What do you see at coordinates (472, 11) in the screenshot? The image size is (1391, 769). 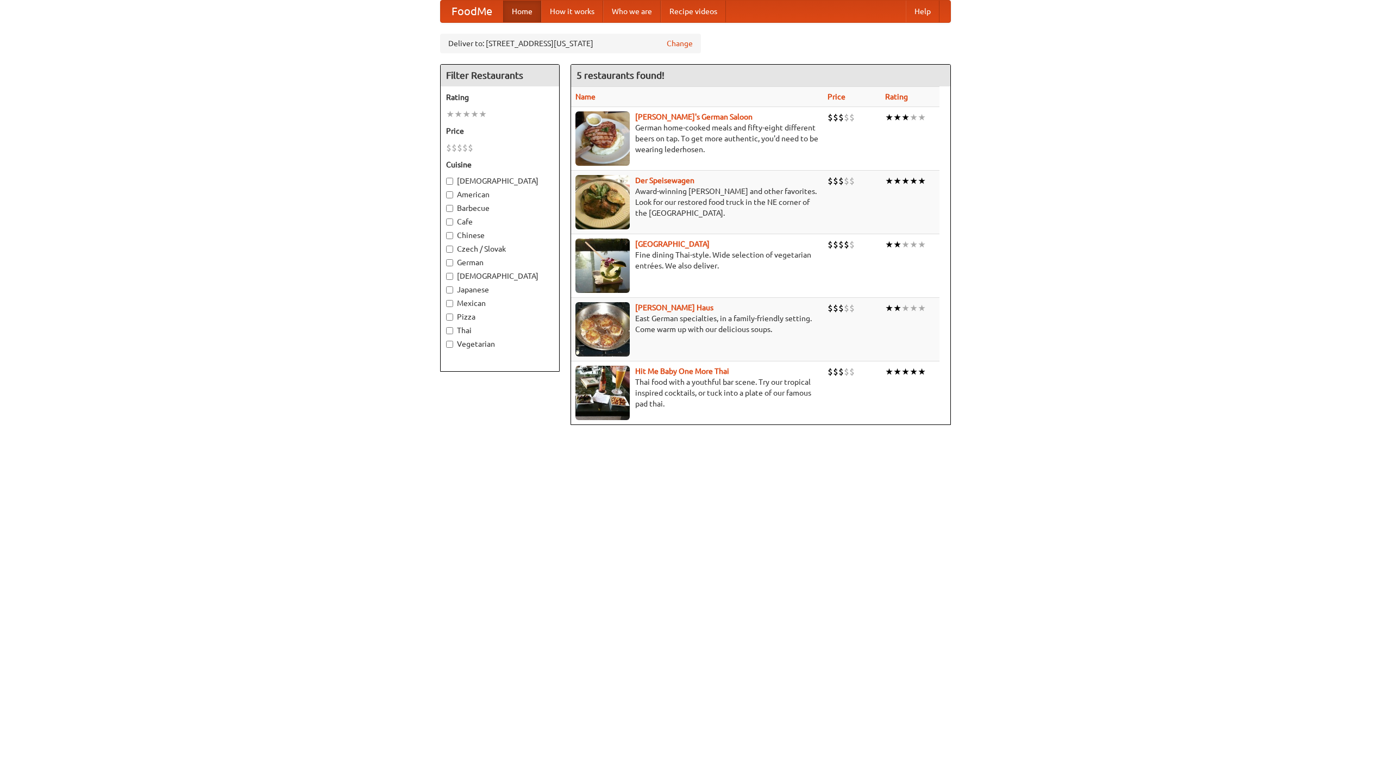 I see `a: FoodMe` at bounding box center [472, 11].